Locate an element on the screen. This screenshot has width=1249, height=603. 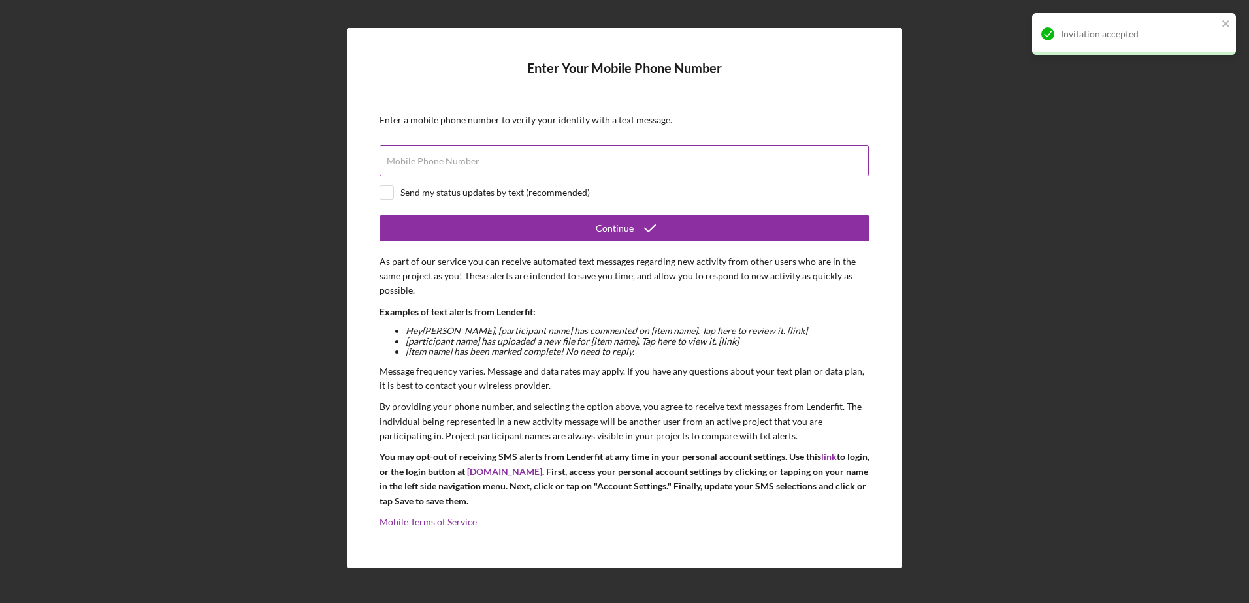
h4: Enter Your Mobile Phone Number is located at coordinates (624, 78).